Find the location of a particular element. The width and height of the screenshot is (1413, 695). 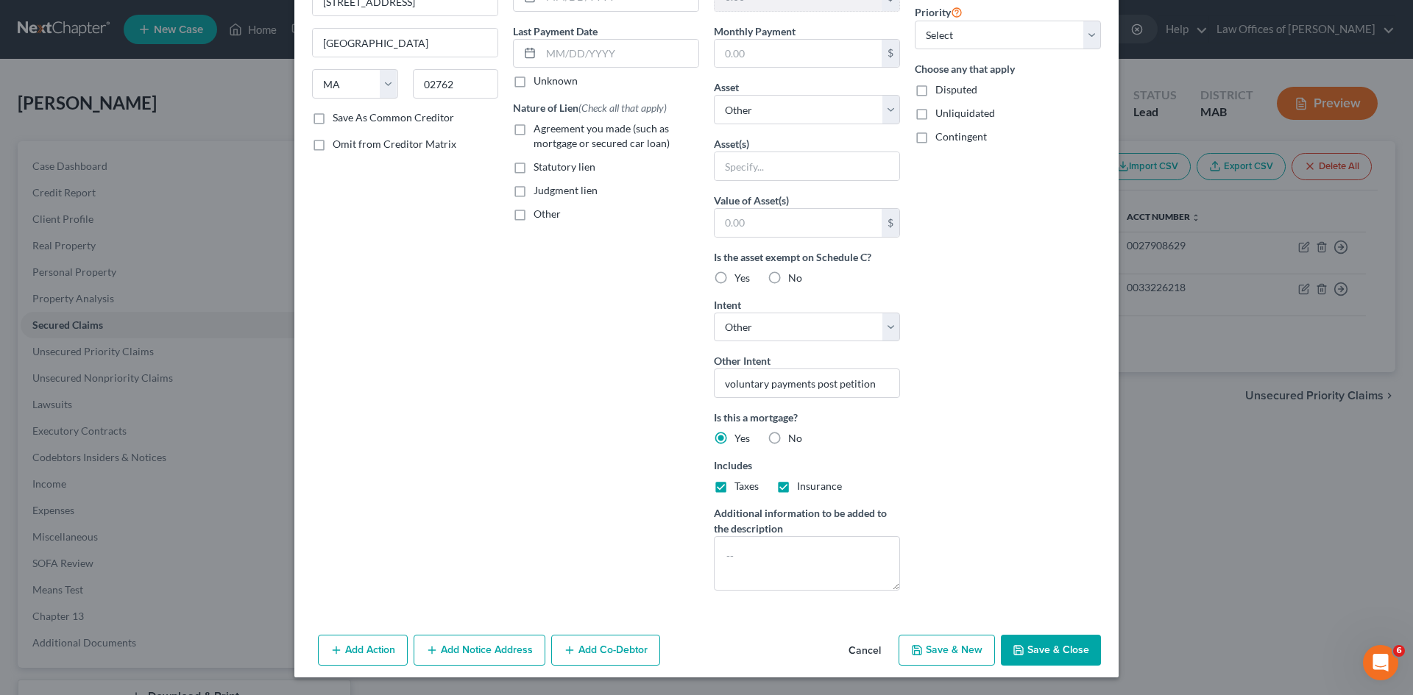

label: Other Intent is located at coordinates (742, 361).